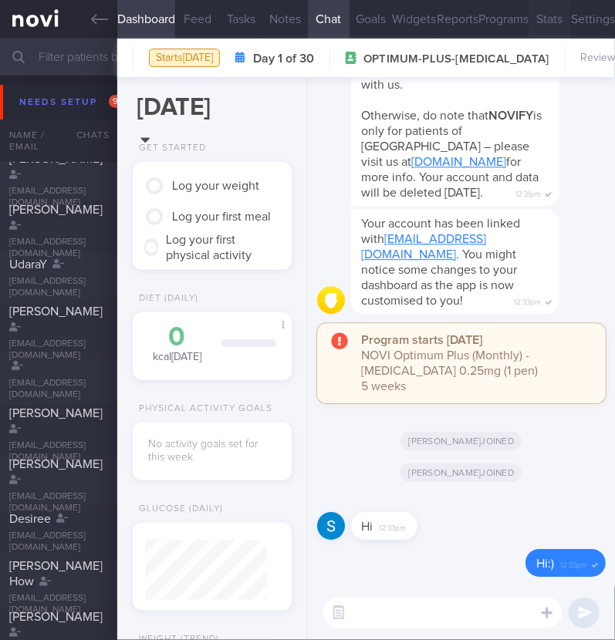  What do you see at coordinates (202, 409) in the screenshot?
I see `div: Physical Activity Goals` at bounding box center [202, 409].